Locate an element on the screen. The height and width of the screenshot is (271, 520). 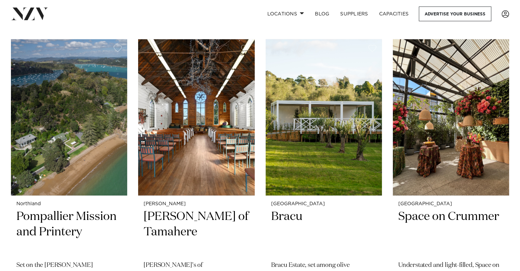
a: Capacities is located at coordinates (394, 14).